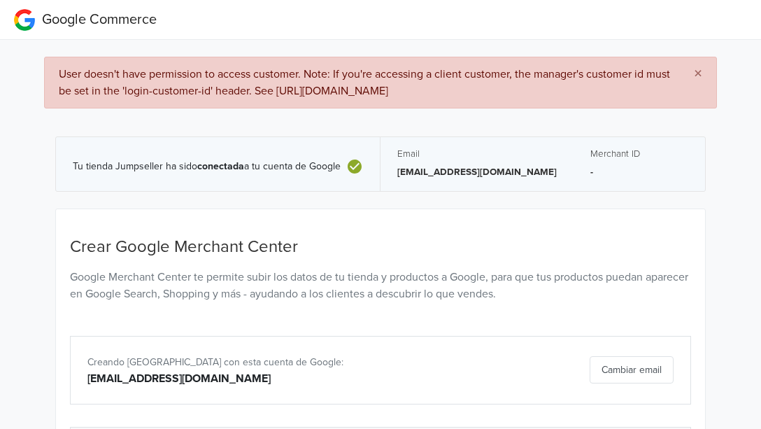  Describe the element at coordinates (631, 369) in the screenshot. I see `button: Cambiar email` at that location.